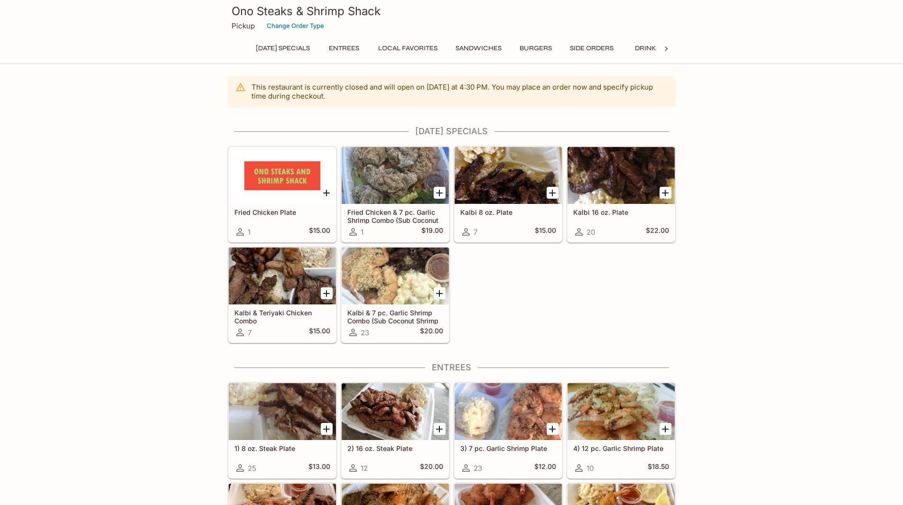  Describe the element at coordinates (647, 48) in the screenshot. I see `button: Drinks` at that location.